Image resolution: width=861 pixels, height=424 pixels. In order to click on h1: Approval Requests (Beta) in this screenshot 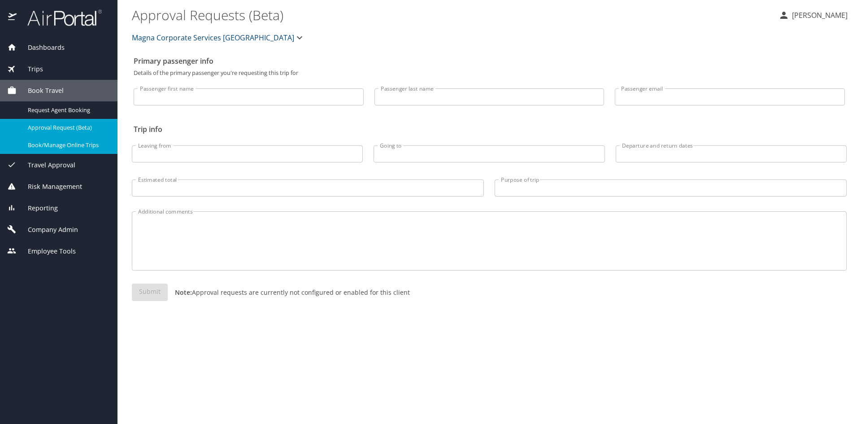, I will do `click(452, 15)`.